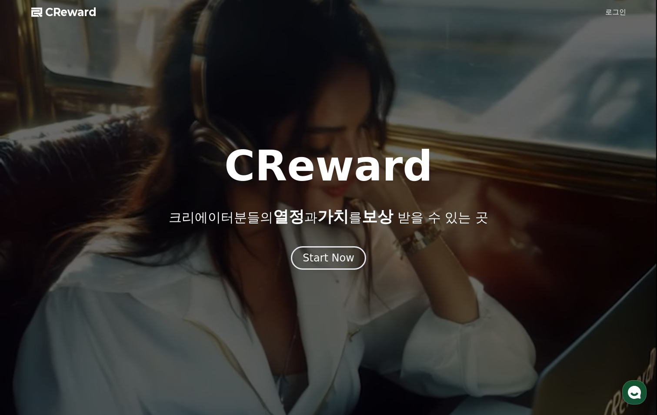  What do you see at coordinates (71, 12) in the screenshot?
I see `span: CReward` at bounding box center [71, 12].